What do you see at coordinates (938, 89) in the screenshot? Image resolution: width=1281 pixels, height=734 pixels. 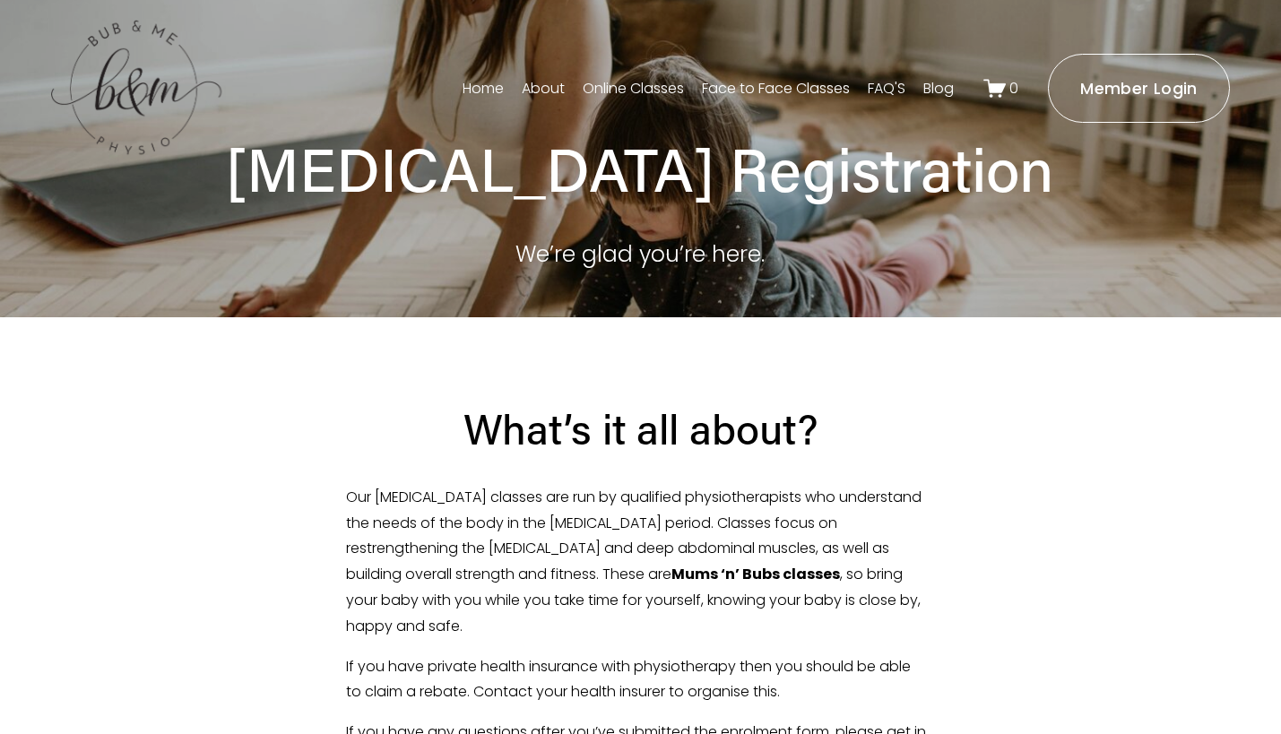 I see `a: Blog` at bounding box center [938, 89].